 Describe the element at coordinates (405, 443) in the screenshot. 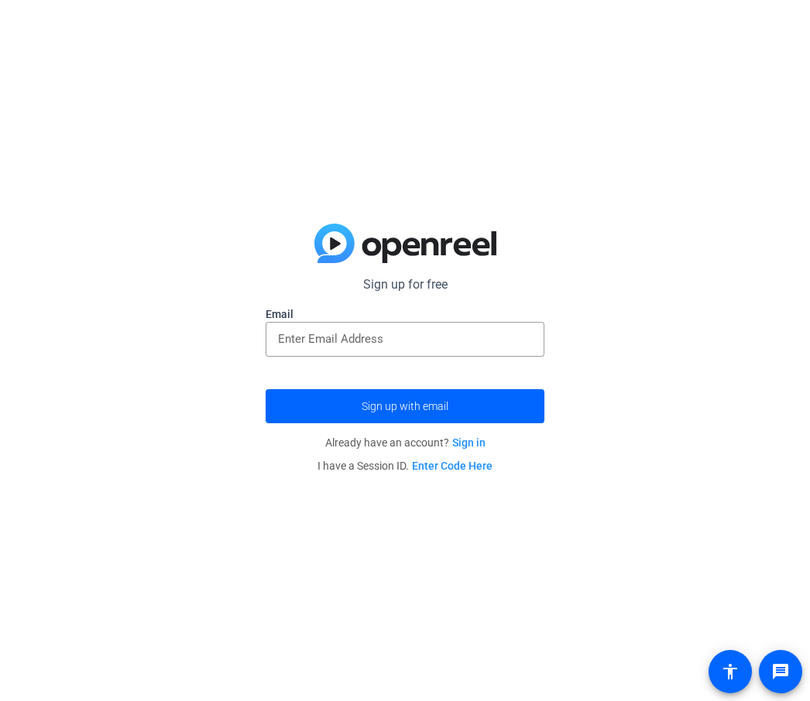

I see `span: Already have an account?` at that location.